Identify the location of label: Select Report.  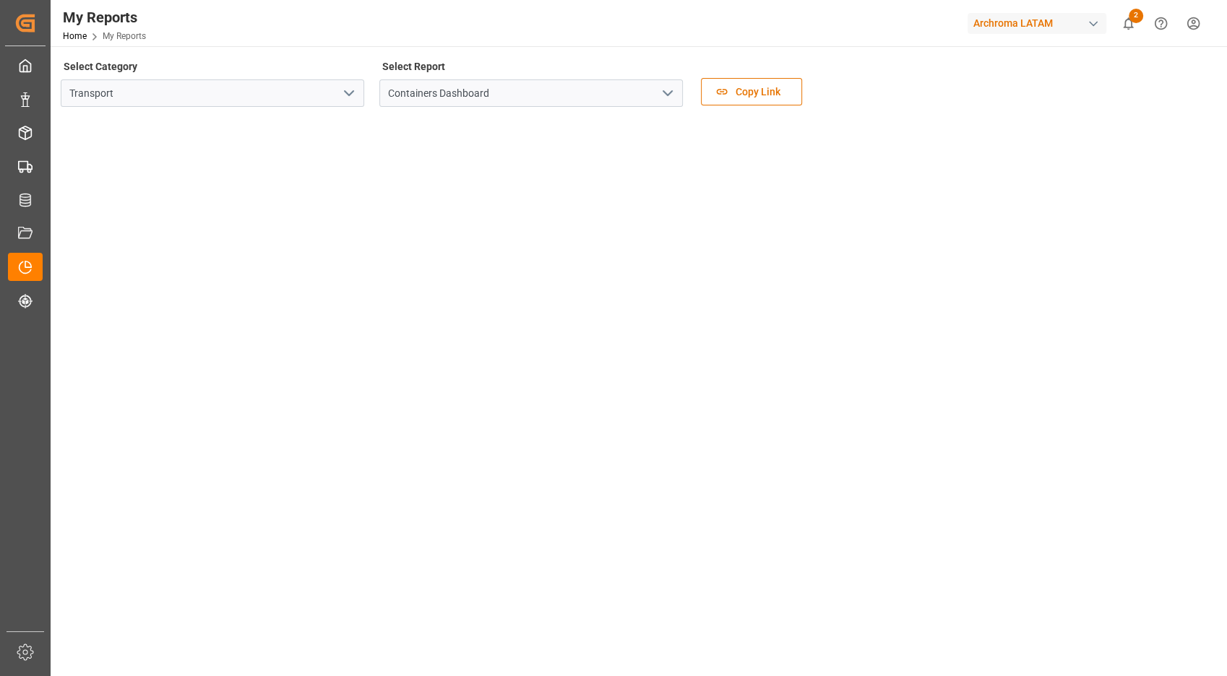
(413, 66).